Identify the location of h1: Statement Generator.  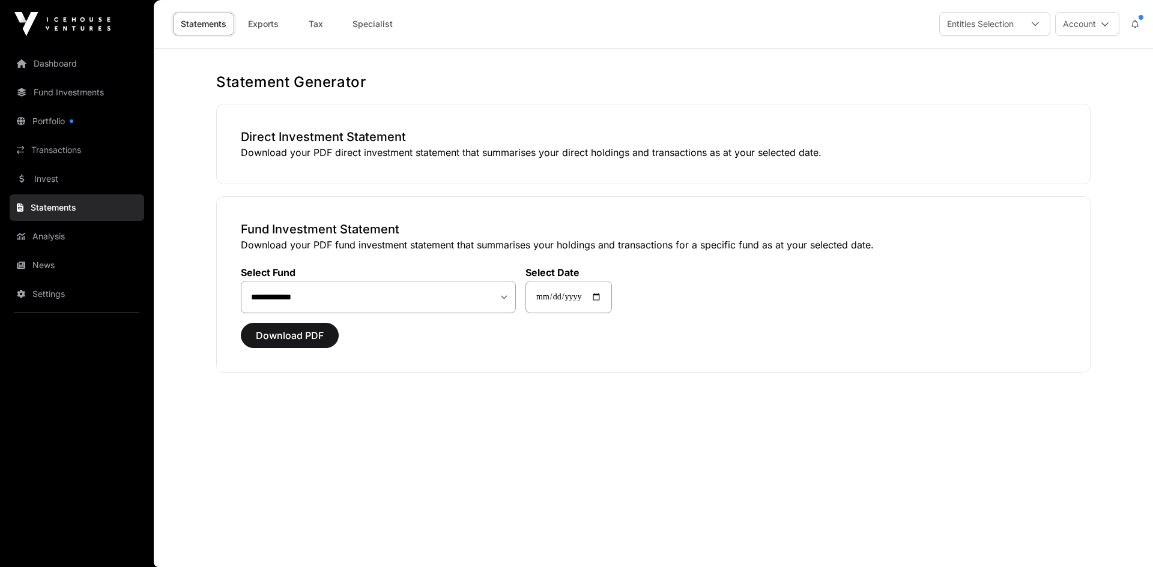
(653, 82).